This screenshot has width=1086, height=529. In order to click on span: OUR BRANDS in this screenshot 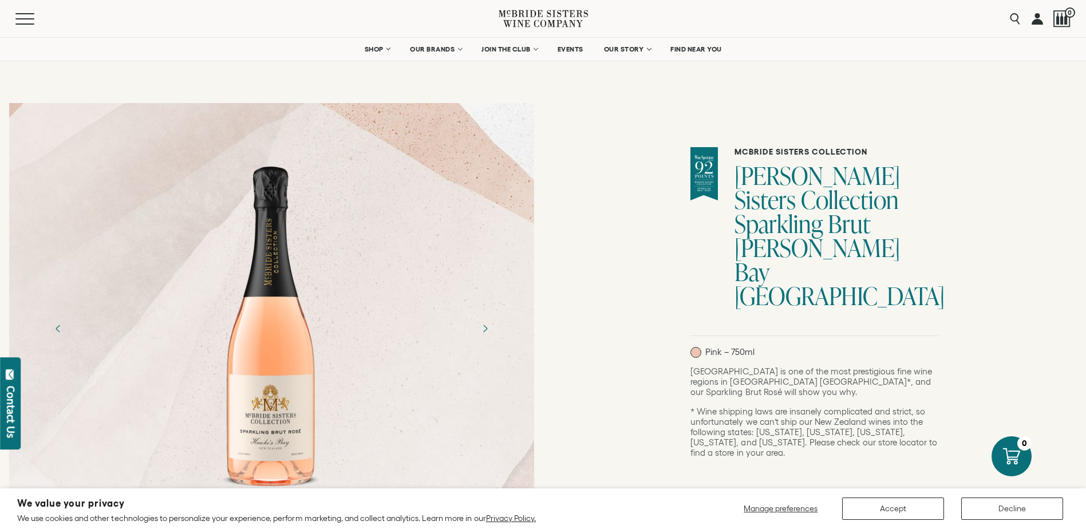, I will do `click(432, 49)`.